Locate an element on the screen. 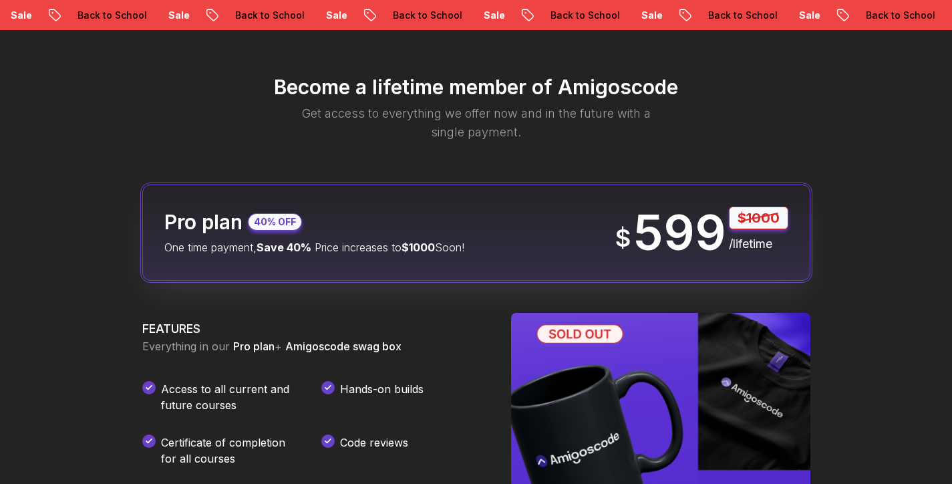  p: Get access to everything we offer now and in the future with a single payment. is located at coordinates (476, 123).